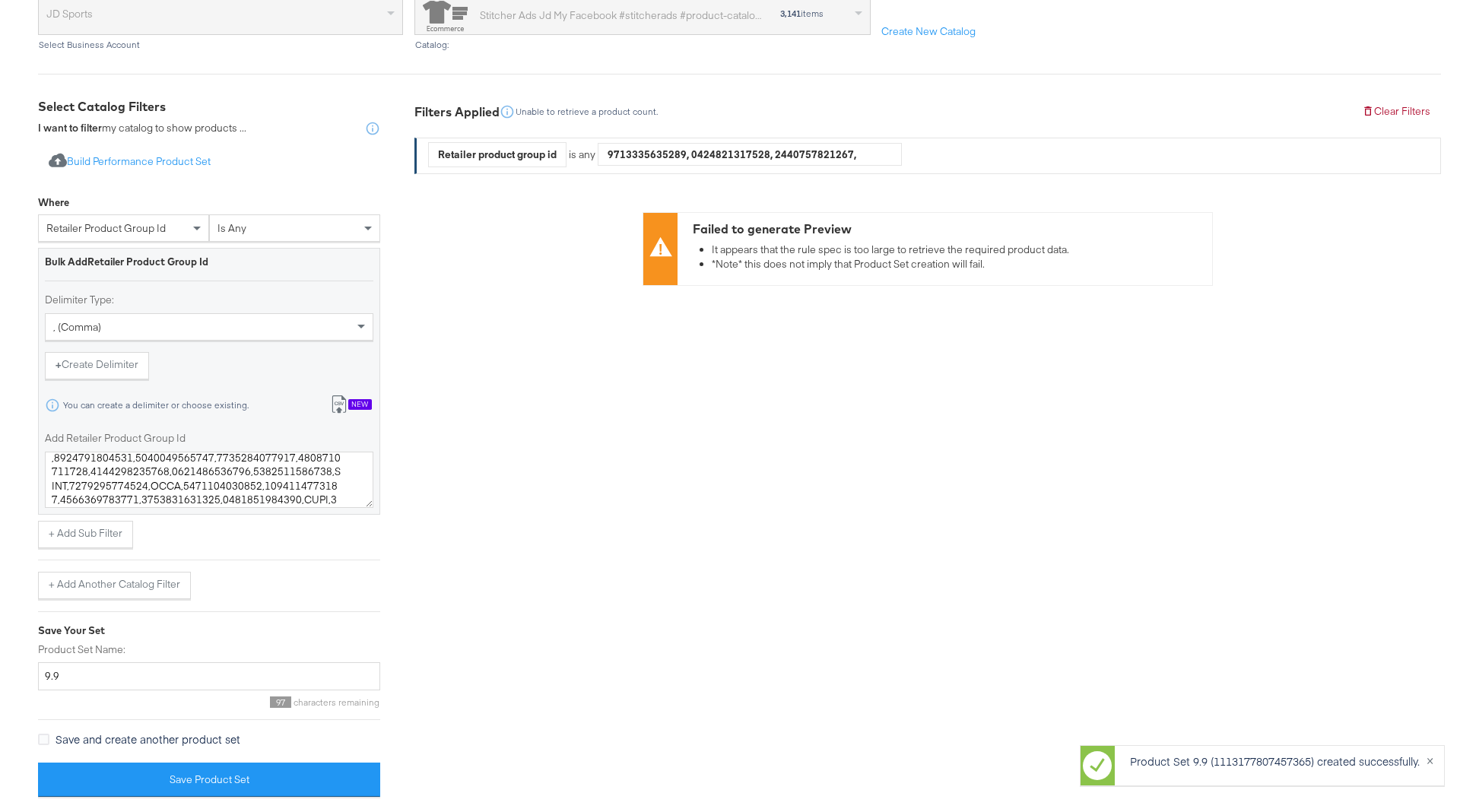 The width and height of the screenshot is (1460, 812). Describe the element at coordinates (210, 779) in the screenshot. I see `button: Save Product Set` at that location.